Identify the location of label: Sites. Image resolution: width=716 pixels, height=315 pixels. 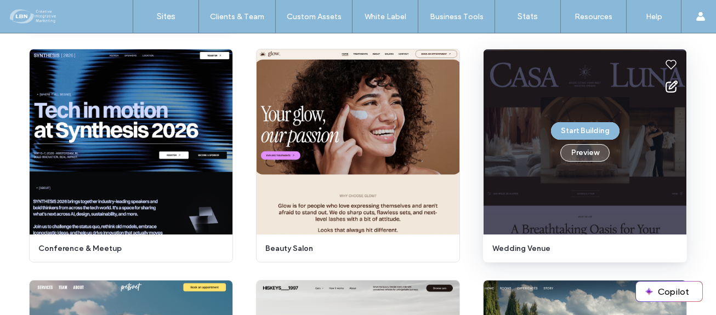
(166, 16).